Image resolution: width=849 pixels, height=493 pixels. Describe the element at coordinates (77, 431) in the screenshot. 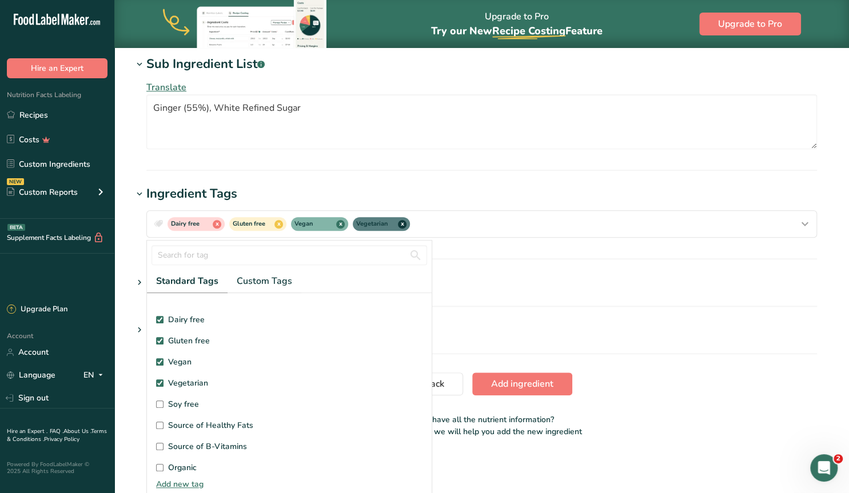

I see `a: About Us .` at that location.